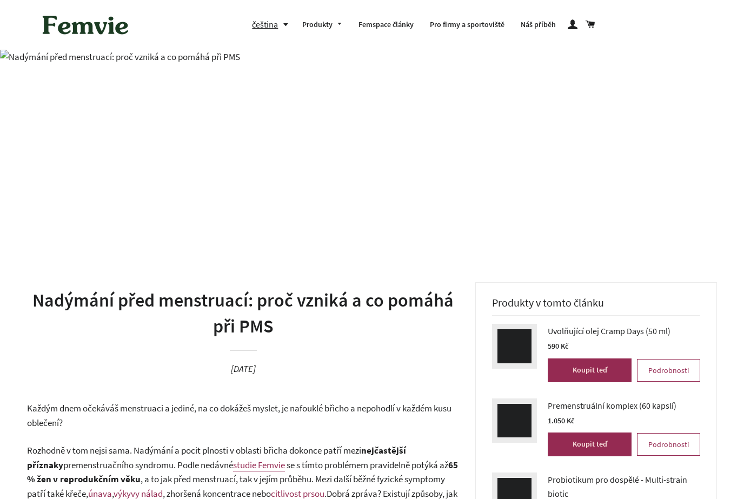 The image size is (744, 499). I want to click on a: Produkty, so click(322, 25).